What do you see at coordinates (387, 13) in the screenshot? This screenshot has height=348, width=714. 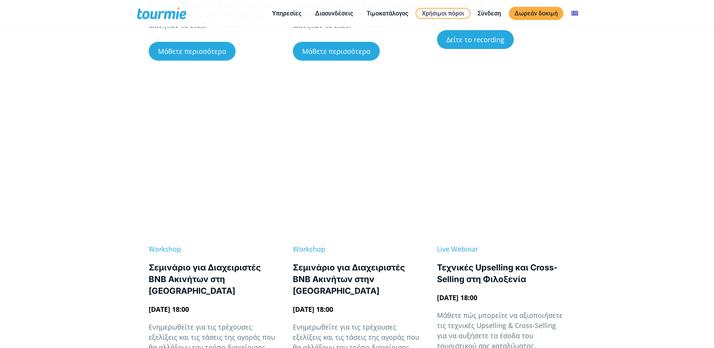 I see `a: Τιμοκατάλογος` at bounding box center [387, 13].